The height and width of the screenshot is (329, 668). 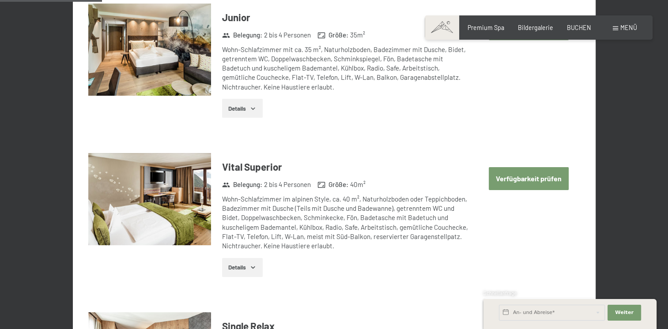 What do you see at coordinates (345, 68) in the screenshot?
I see `div: Wohn-Schlafzimmer mit ca. 35 m², Naturholzboden, Badezimmer mit Dusche, Bidet, getrenntem WC, Dop...` at bounding box center [345, 68].